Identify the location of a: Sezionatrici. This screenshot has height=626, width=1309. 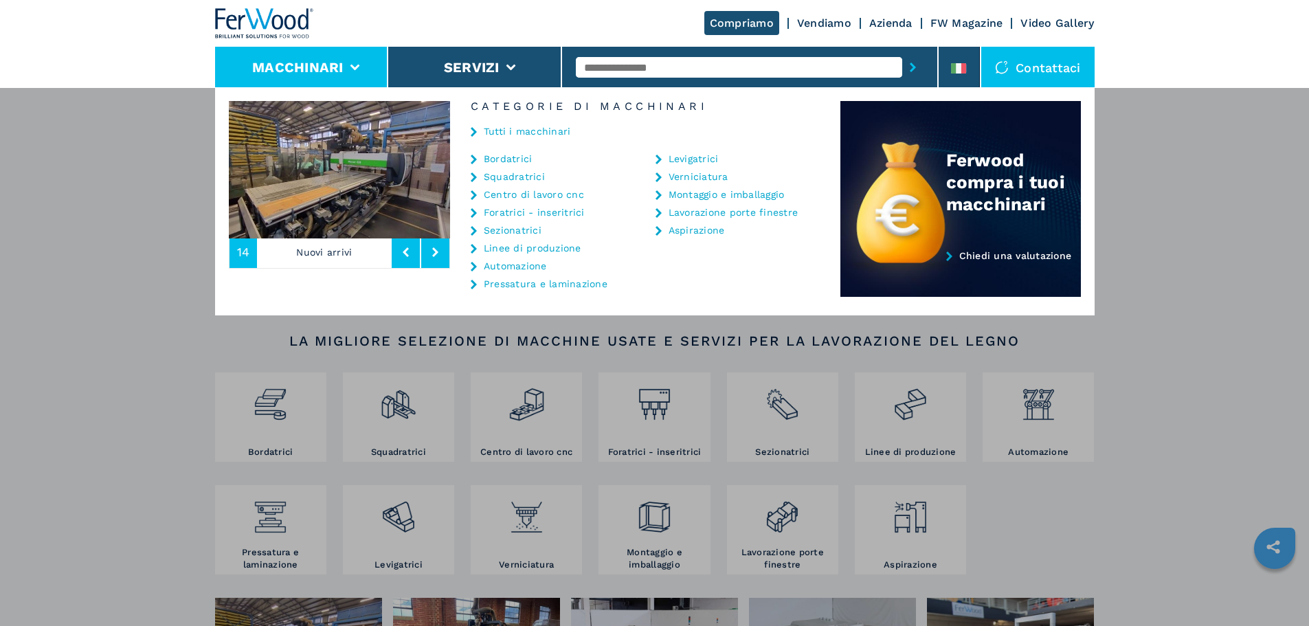
(513, 230).